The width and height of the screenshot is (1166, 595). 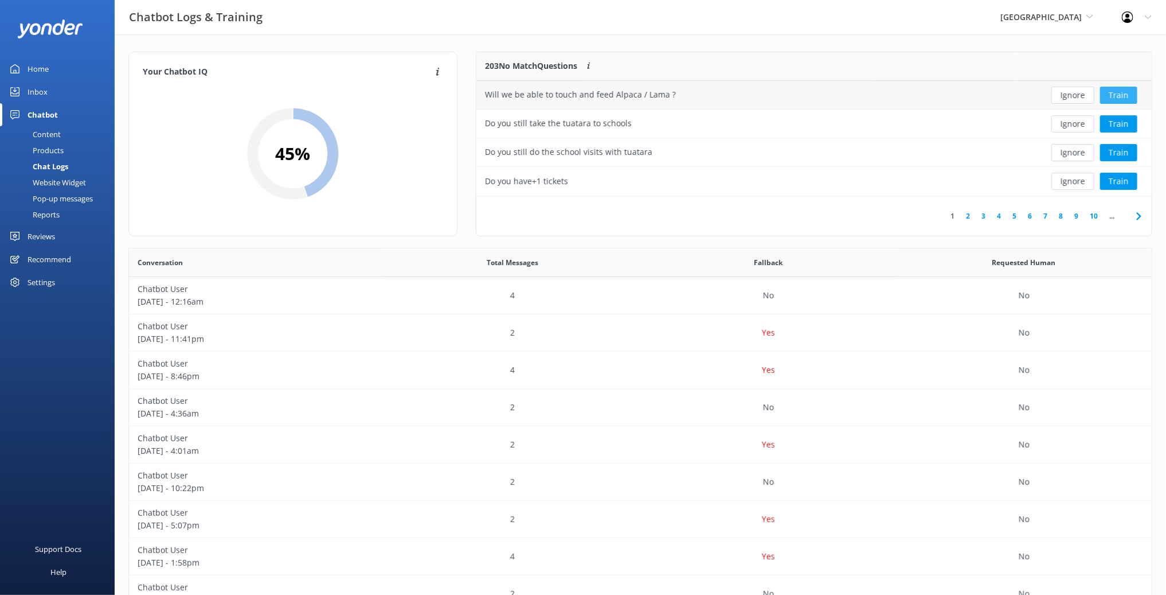 What do you see at coordinates (38, 69) in the screenshot?
I see `div: Home` at bounding box center [38, 69].